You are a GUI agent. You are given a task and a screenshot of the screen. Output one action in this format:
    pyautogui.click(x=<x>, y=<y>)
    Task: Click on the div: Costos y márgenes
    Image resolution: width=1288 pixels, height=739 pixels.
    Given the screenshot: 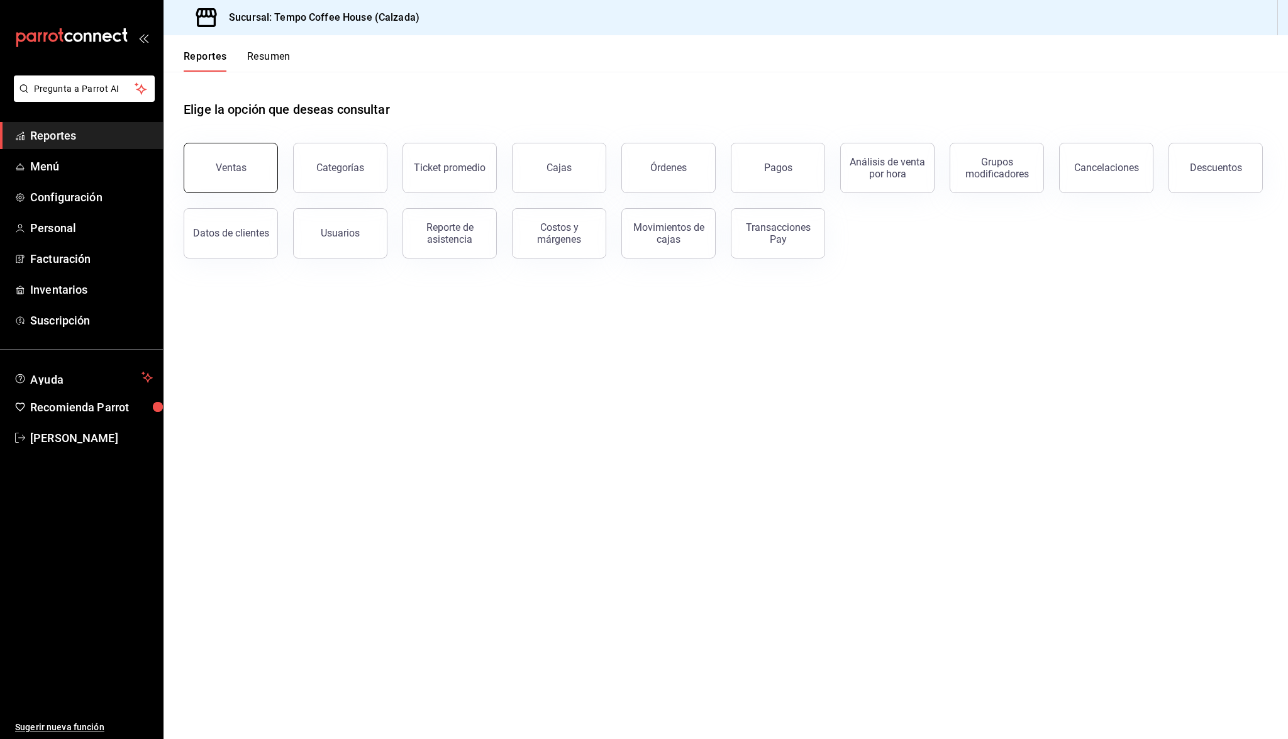 What is the action you would take?
    pyautogui.click(x=559, y=233)
    